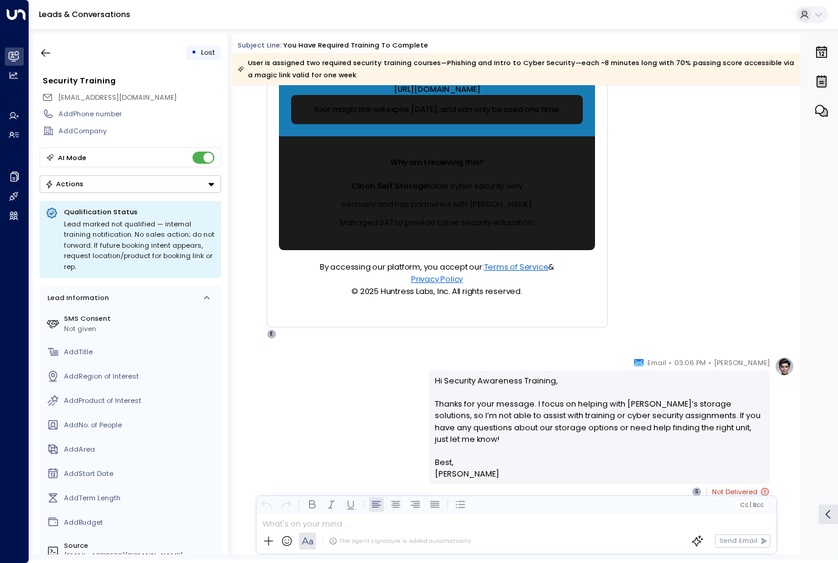 The height and width of the screenshot is (563, 838). Describe the element at coordinates (76, 298) in the screenshot. I see `div: Lead Information` at that location.